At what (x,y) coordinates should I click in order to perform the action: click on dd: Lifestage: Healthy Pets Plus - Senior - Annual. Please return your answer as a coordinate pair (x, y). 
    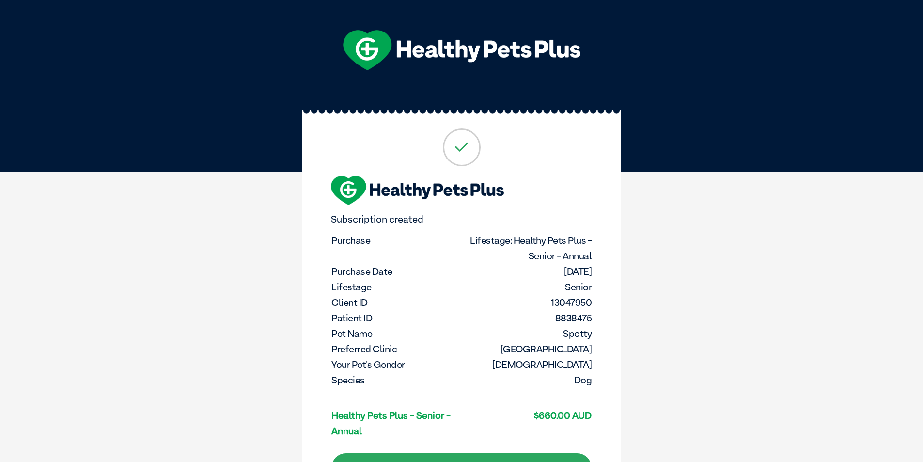
    Looking at the image, I should click on (527, 248).